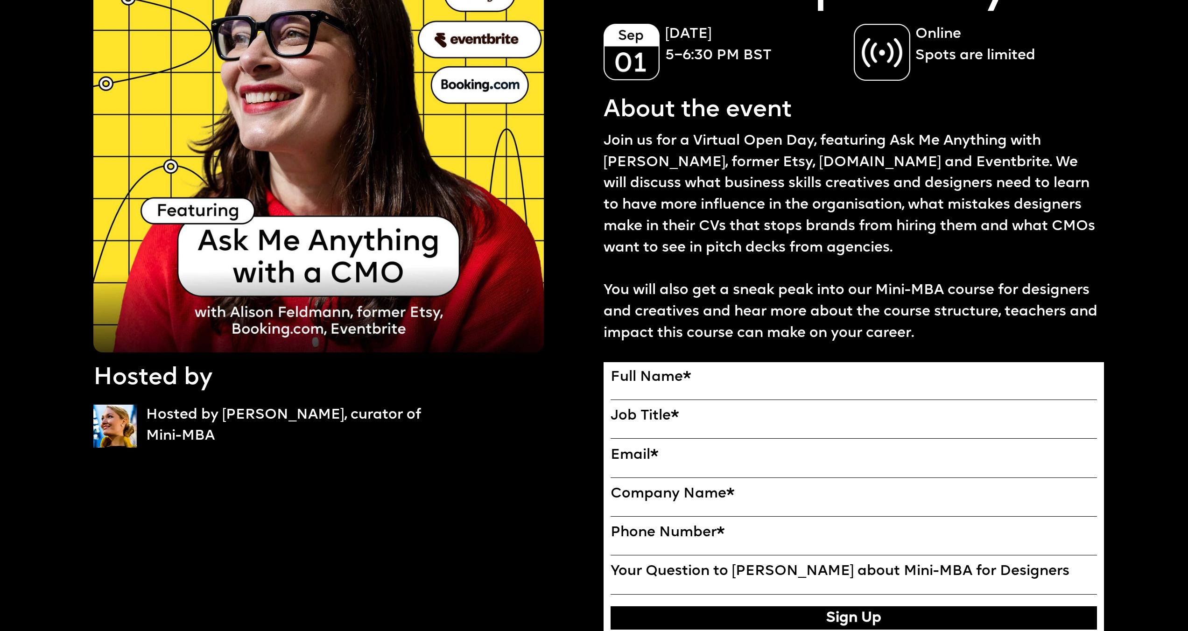  I want to click on button: Sign Up, so click(854, 618).